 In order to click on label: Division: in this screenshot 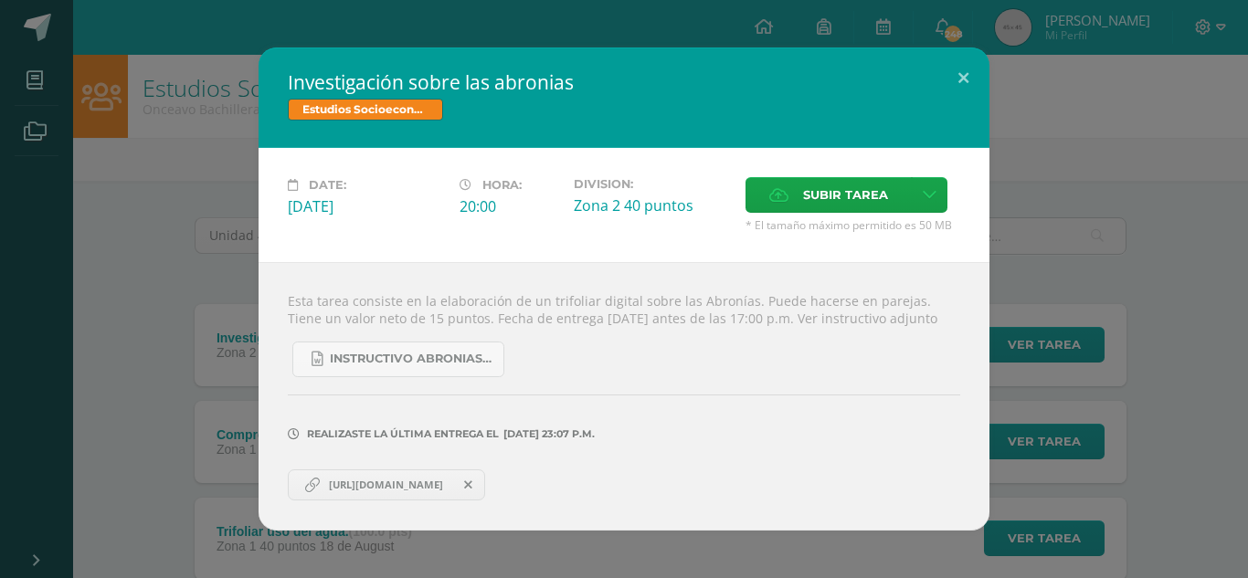, I will do `click(652, 184)`.